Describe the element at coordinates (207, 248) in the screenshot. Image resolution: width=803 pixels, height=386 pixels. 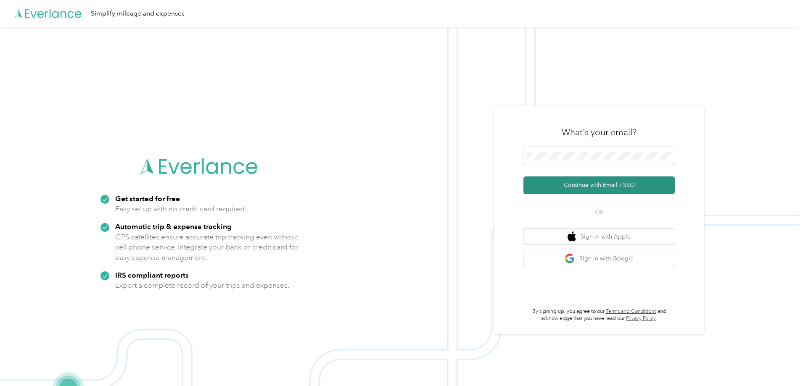
I see `p: GPS satellites ensure accurate trip tracking even without cell phone service. Integrate your bank...` at that location.